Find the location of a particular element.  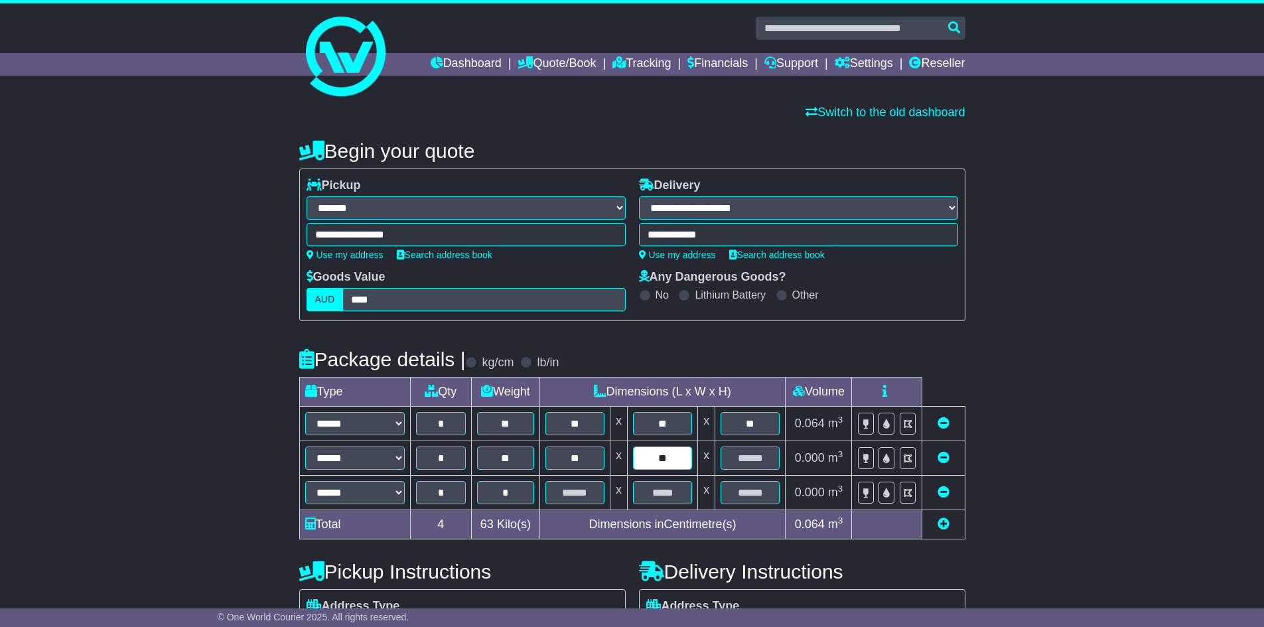

td: Qty is located at coordinates (441, 392).